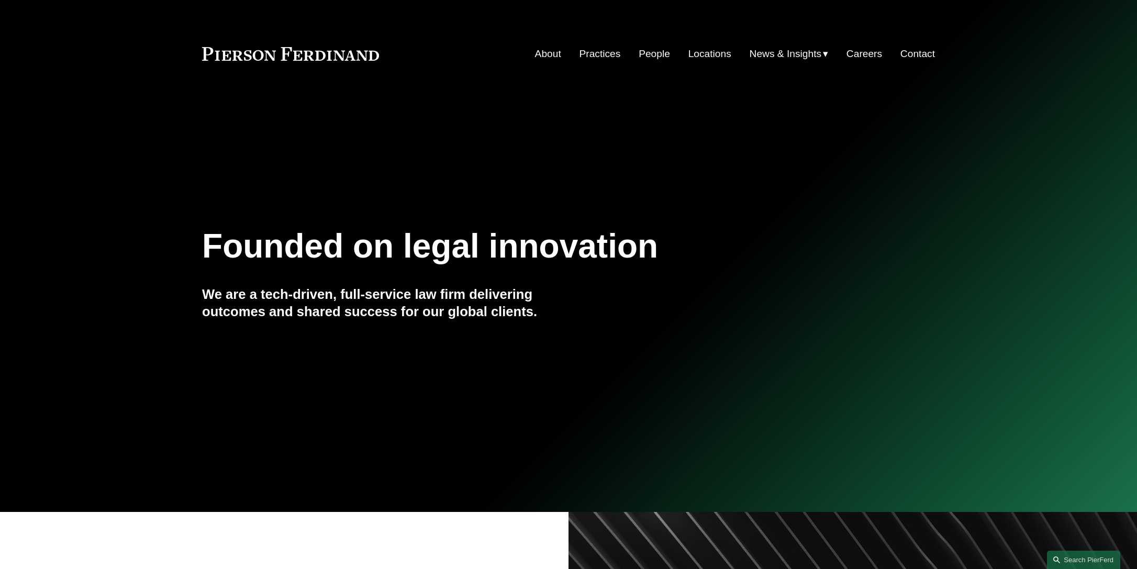 Image resolution: width=1137 pixels, height=569 pixels. Describe the element at coordinates (385, 303) in the screenshot. I see `h4: We are a tech-driven, full-service law firm delivering outcomes and shared success for our global...` at that location.